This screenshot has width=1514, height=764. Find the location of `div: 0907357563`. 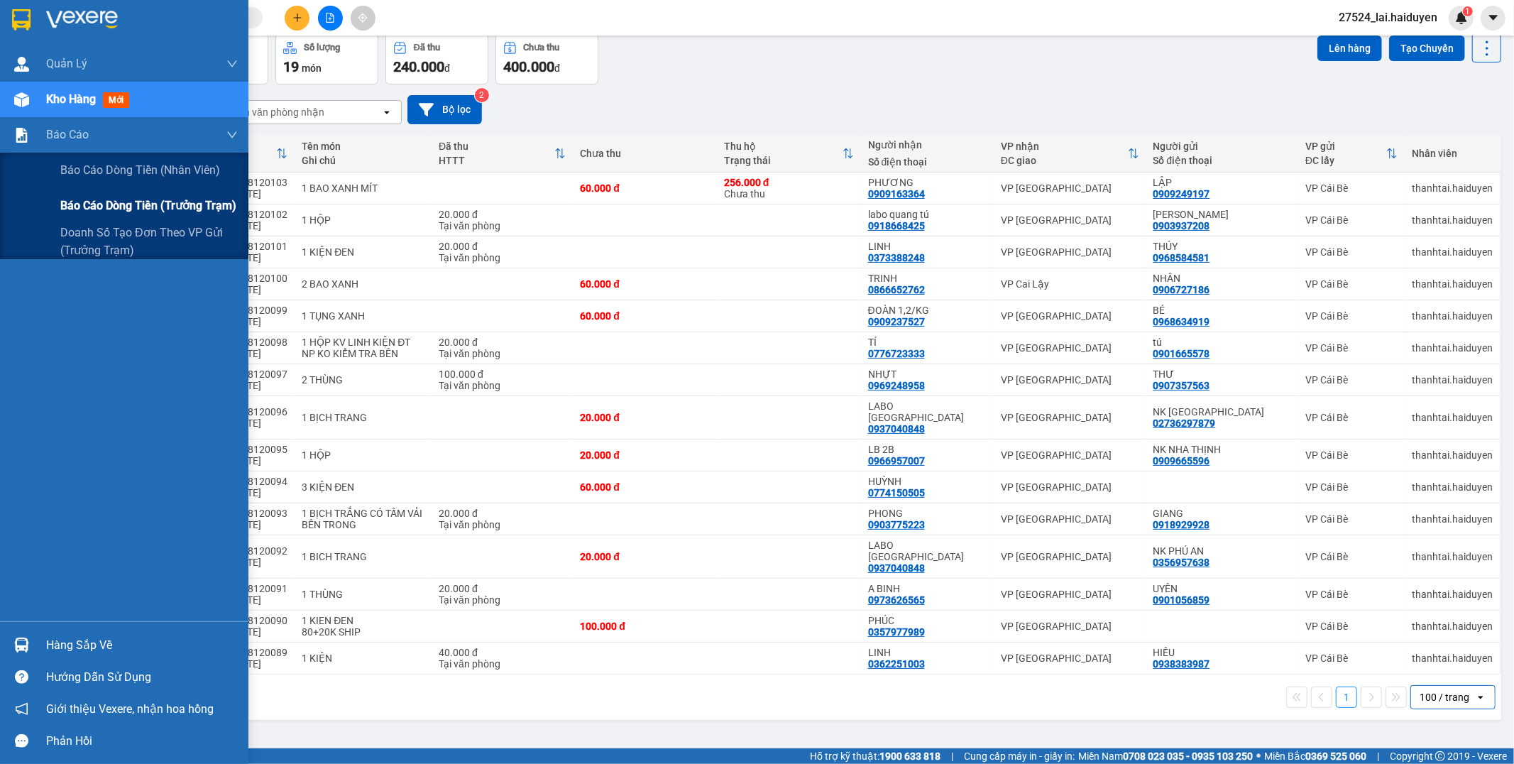

div: 0907357563 is located at coordinates (1182, 385).